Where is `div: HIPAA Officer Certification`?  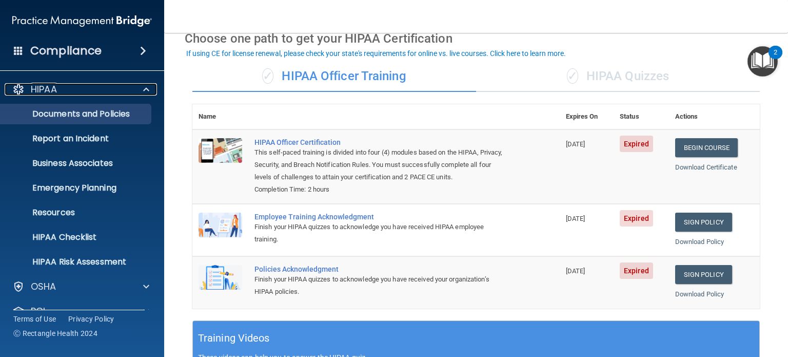
div: HIPAA Officer Certification is located at coordinates (381, 142).